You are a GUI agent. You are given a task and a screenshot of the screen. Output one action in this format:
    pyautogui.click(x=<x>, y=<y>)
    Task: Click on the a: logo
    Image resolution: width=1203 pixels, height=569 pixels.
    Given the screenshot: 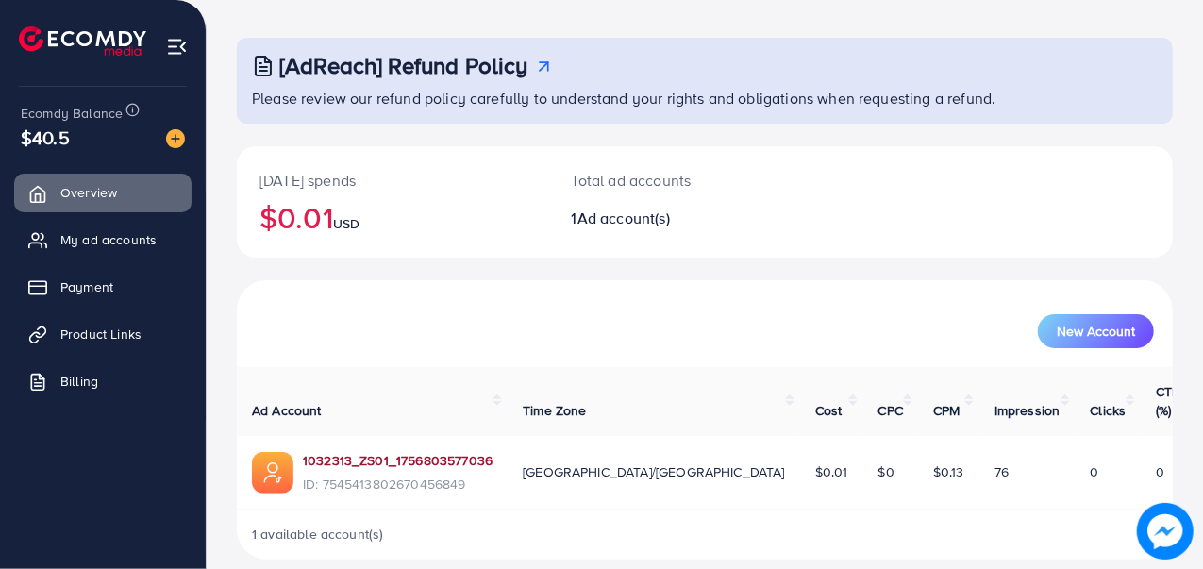 What is the action you would take?
    pyautogui.click(x=82, y=41)
    